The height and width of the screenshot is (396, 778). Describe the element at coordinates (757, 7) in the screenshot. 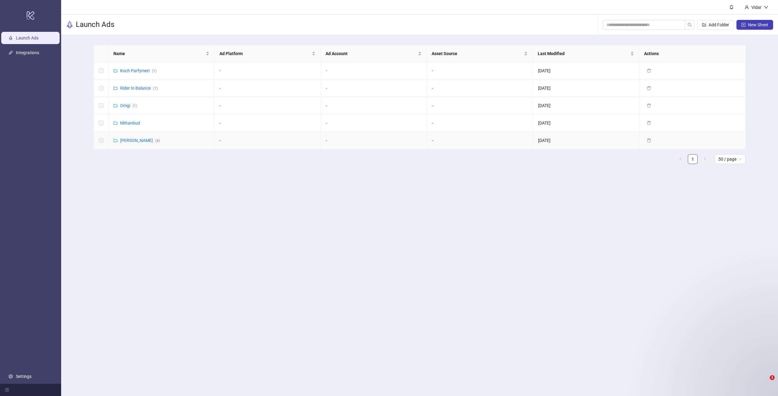

I see `div: Vidar` at that location.